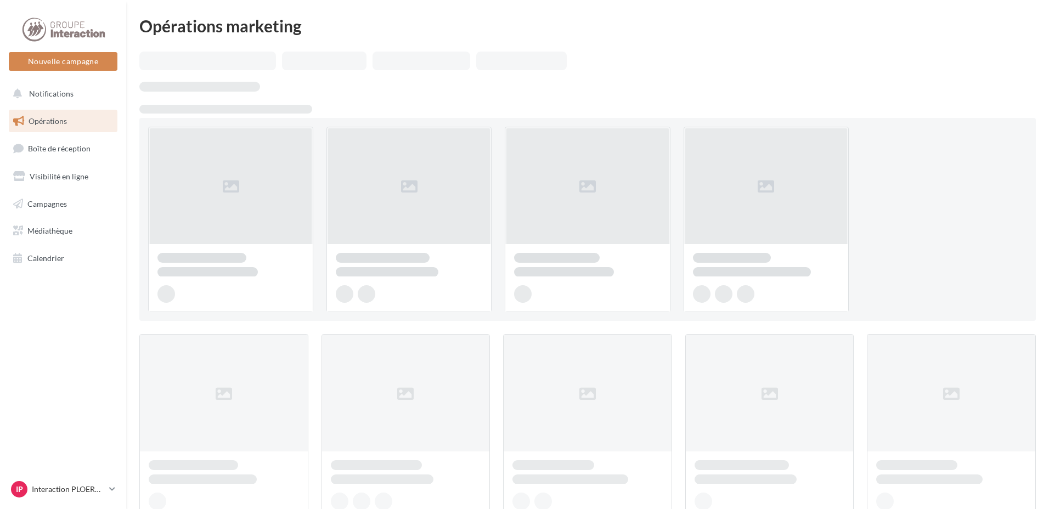 This screenshot has width=1049, height=509. Describe the element at coordinates (59, 148) in the screenshot. I see `span: Boîte de réception` at that location.